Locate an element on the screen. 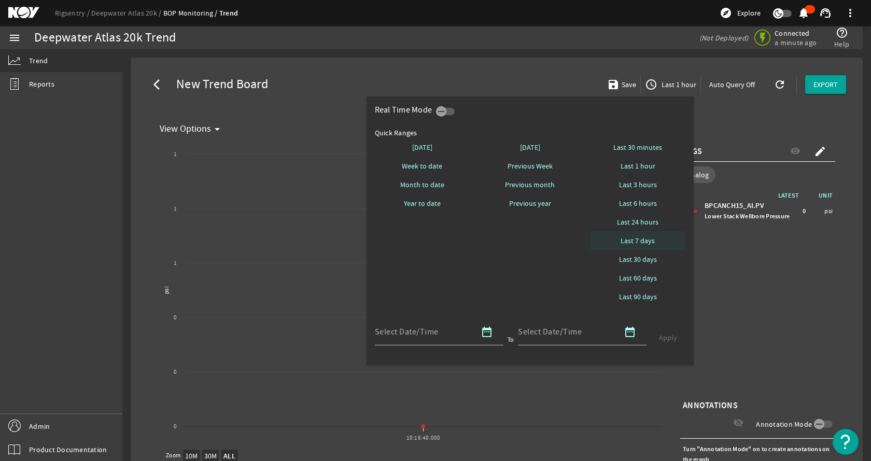  span: Previous year is located at coordinates (530, 203).